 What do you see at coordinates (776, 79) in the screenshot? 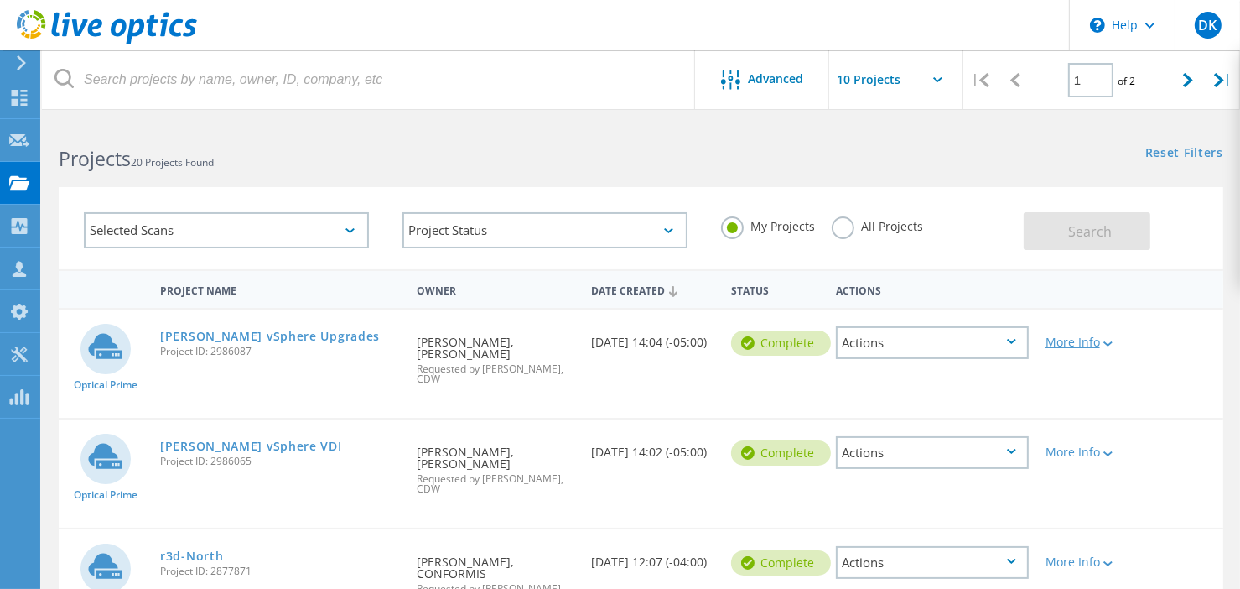
I see `span: Advanced` at bounding box center [776, 79].